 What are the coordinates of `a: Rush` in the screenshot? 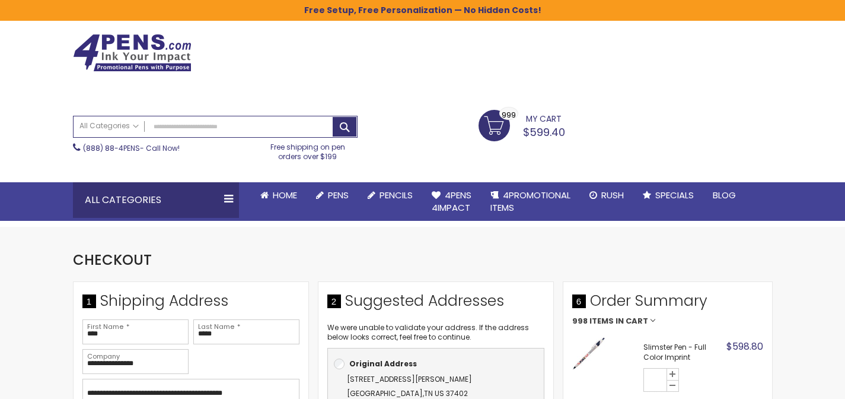 It's located at (607, 195).